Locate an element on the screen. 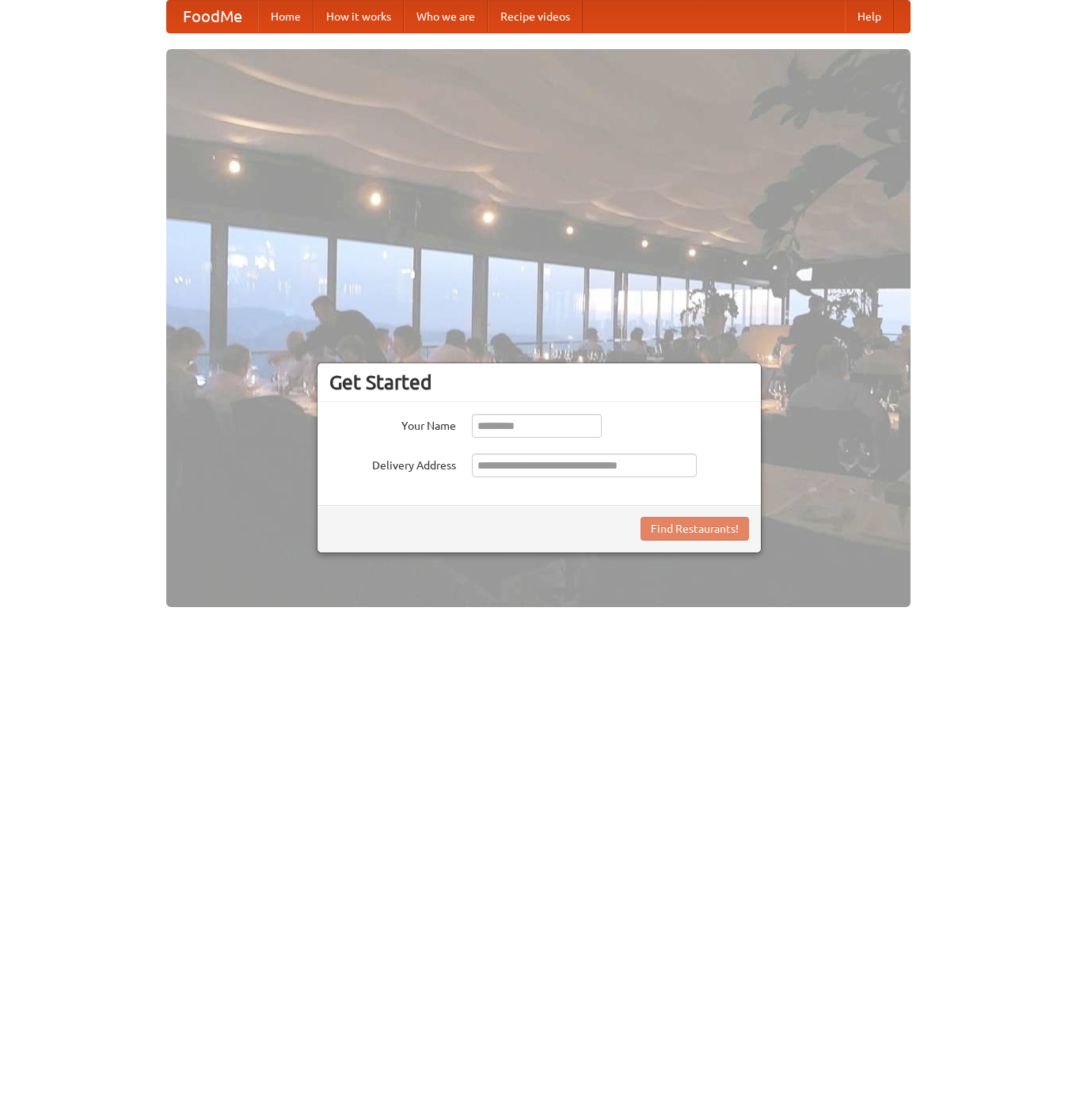  a: Recipe videos is located at coordinates (535, 17).